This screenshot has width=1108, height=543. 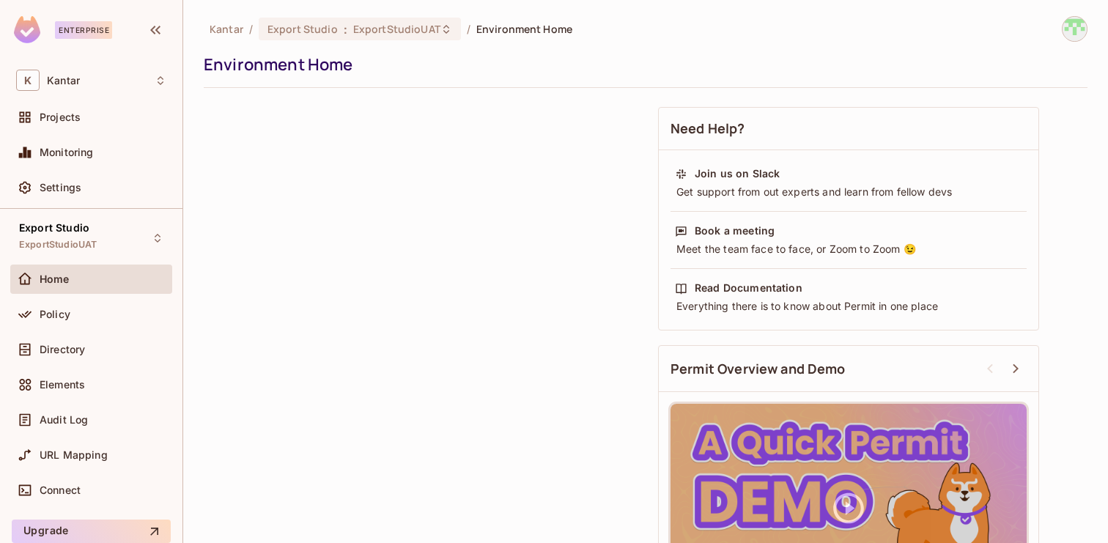 I want to click on span: Settings, so click(x=60, y=188).